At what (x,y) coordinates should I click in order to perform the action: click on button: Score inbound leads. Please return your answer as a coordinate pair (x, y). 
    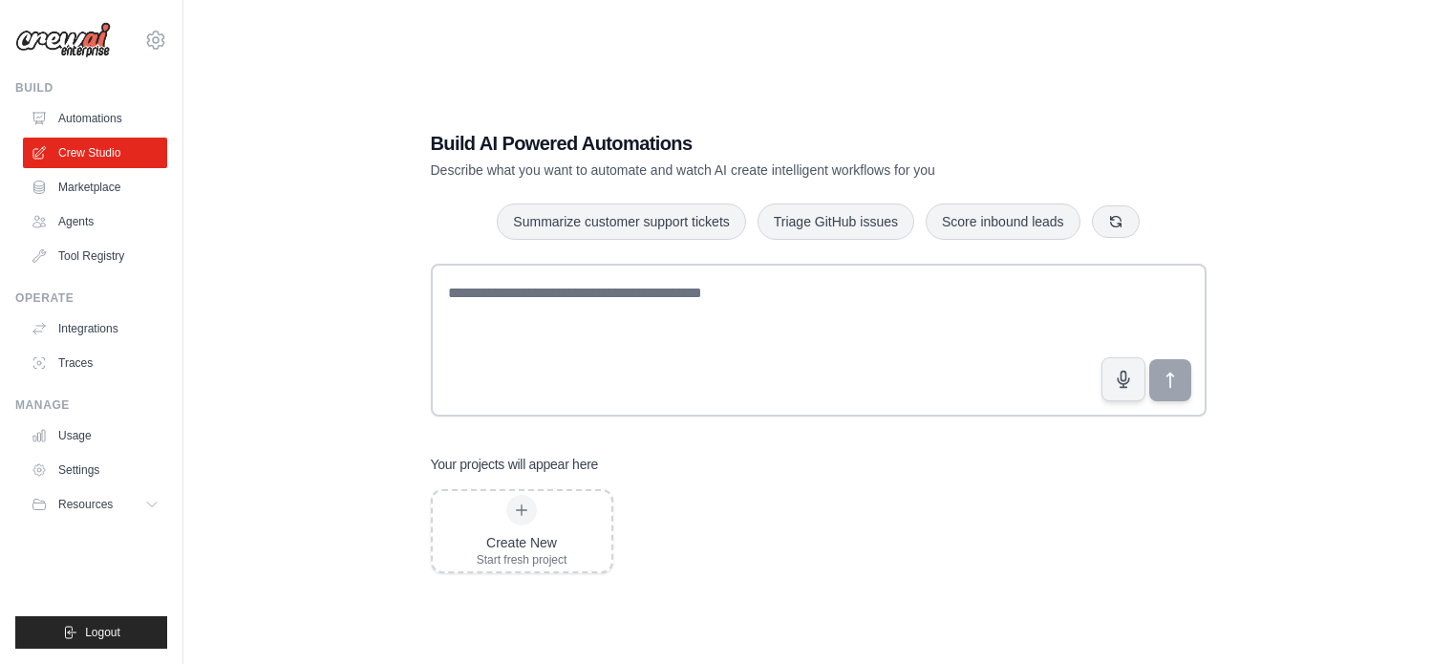
    Looking at the image, I should click on (1003, 222).